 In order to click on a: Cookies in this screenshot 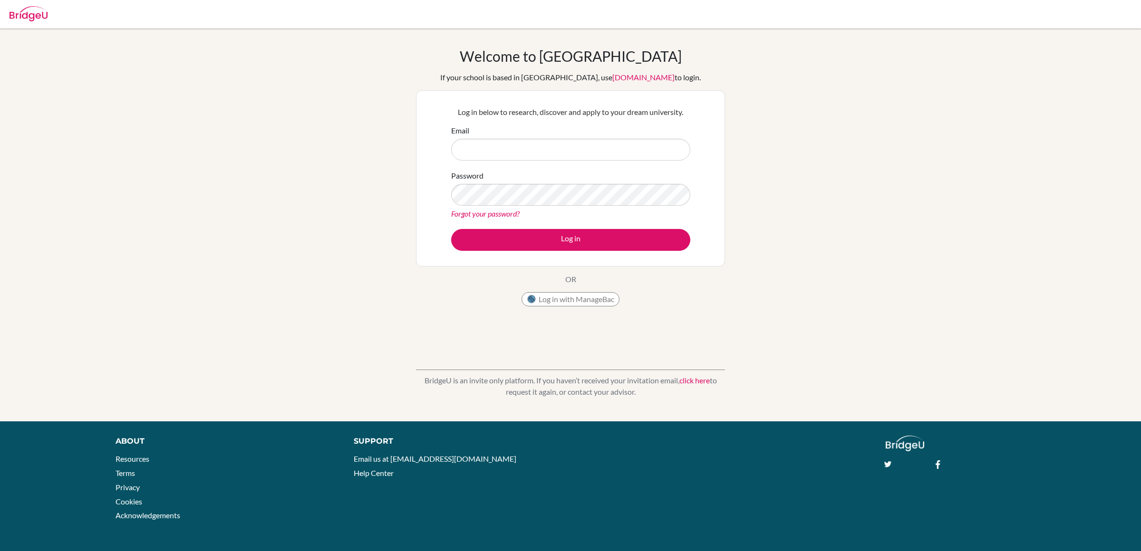, I will do `click(129, 501)`.